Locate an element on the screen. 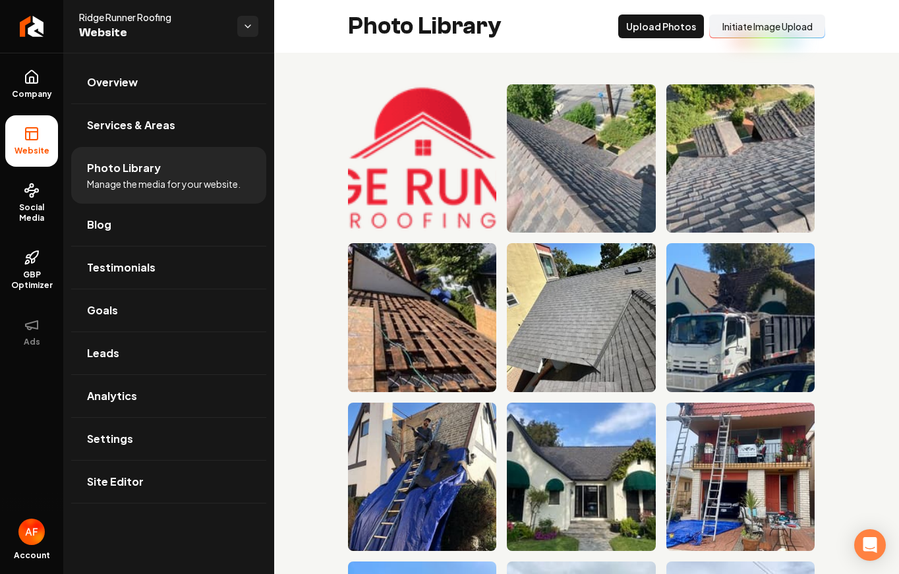 The width and height of the screenshot is (899, 574). div: Open Intercom Messenger is located at coordinates (870, 545).